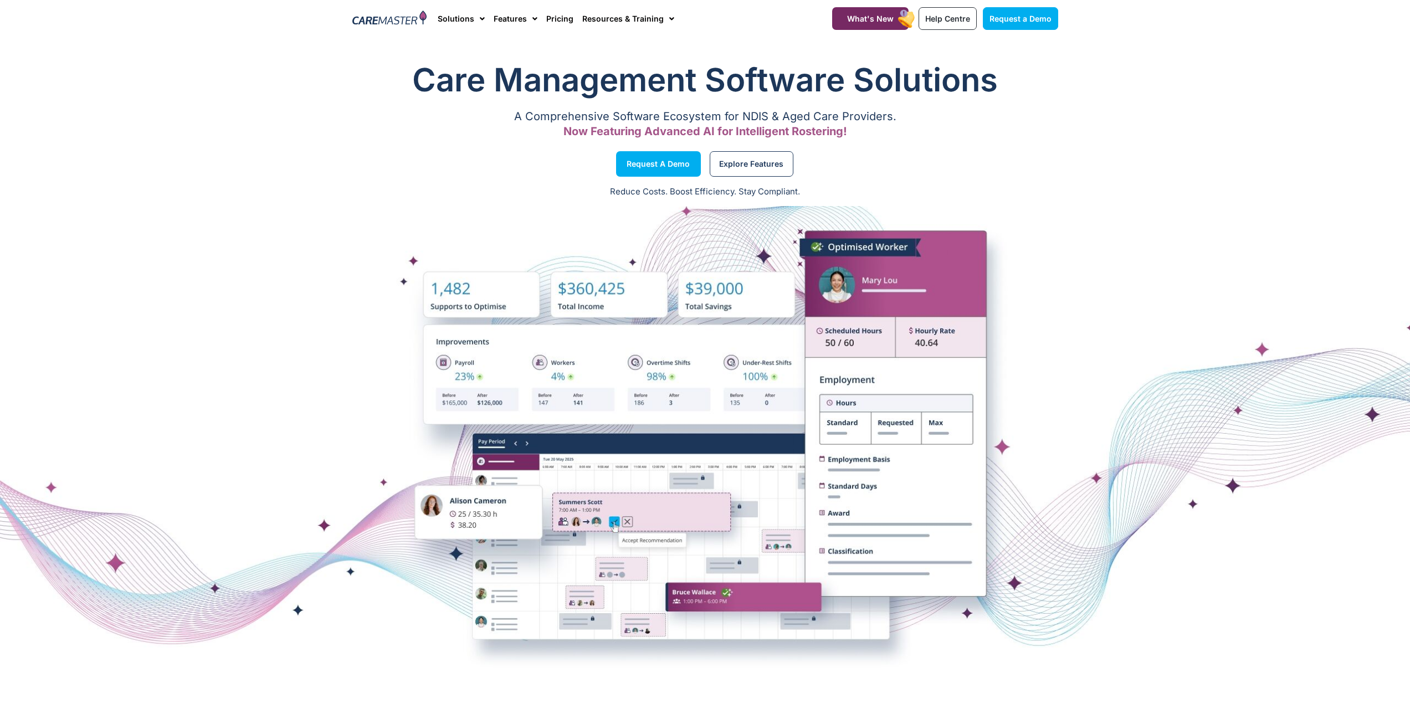 The height and width of the screenshot is (704, 1410). I want to click on img: CareMaster Logo, so click(389, 19).